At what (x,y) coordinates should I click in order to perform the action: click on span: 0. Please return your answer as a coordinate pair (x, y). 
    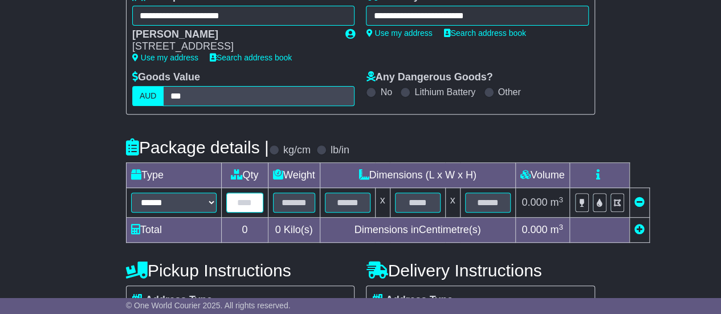
    Looking at the image, I should click on (278, 230).